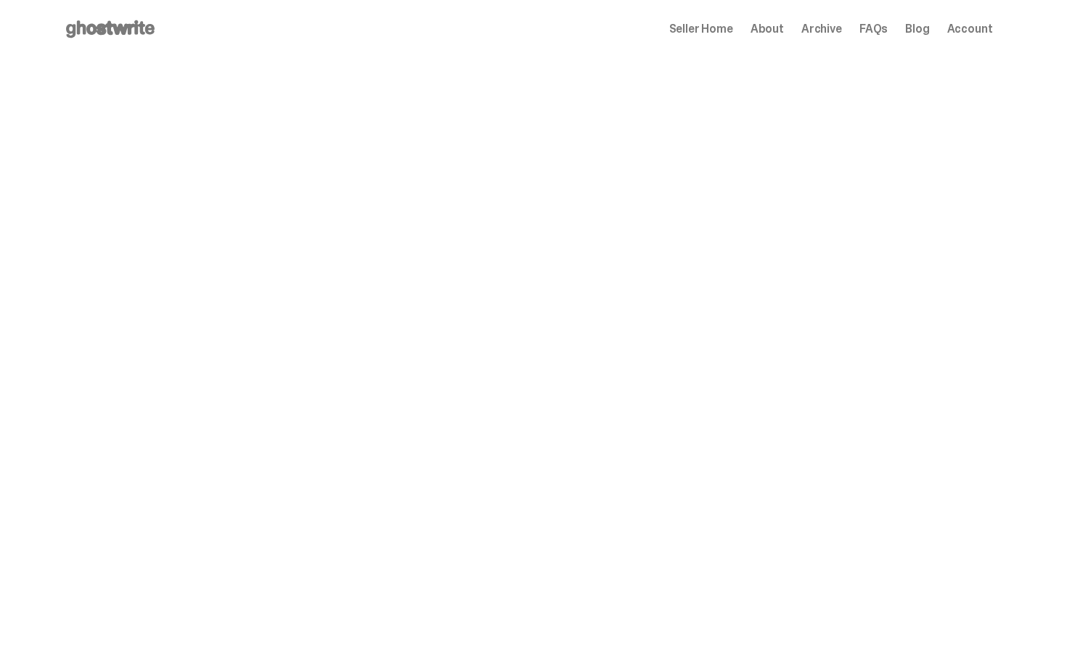 This screenshot has height=668, width=1067. Describe the element at coordinates (970, 29) in the screenshot. I see `a: Account` at that location.